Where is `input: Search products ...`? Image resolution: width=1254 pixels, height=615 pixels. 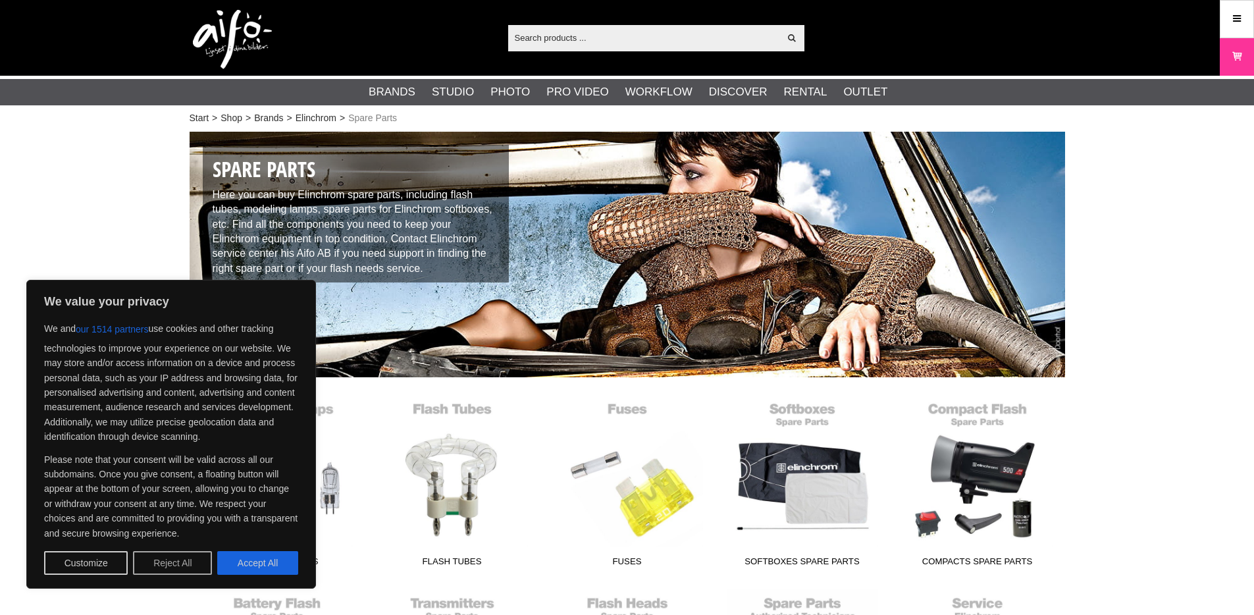 input: Search products ... is located at coordinates (644, 38).